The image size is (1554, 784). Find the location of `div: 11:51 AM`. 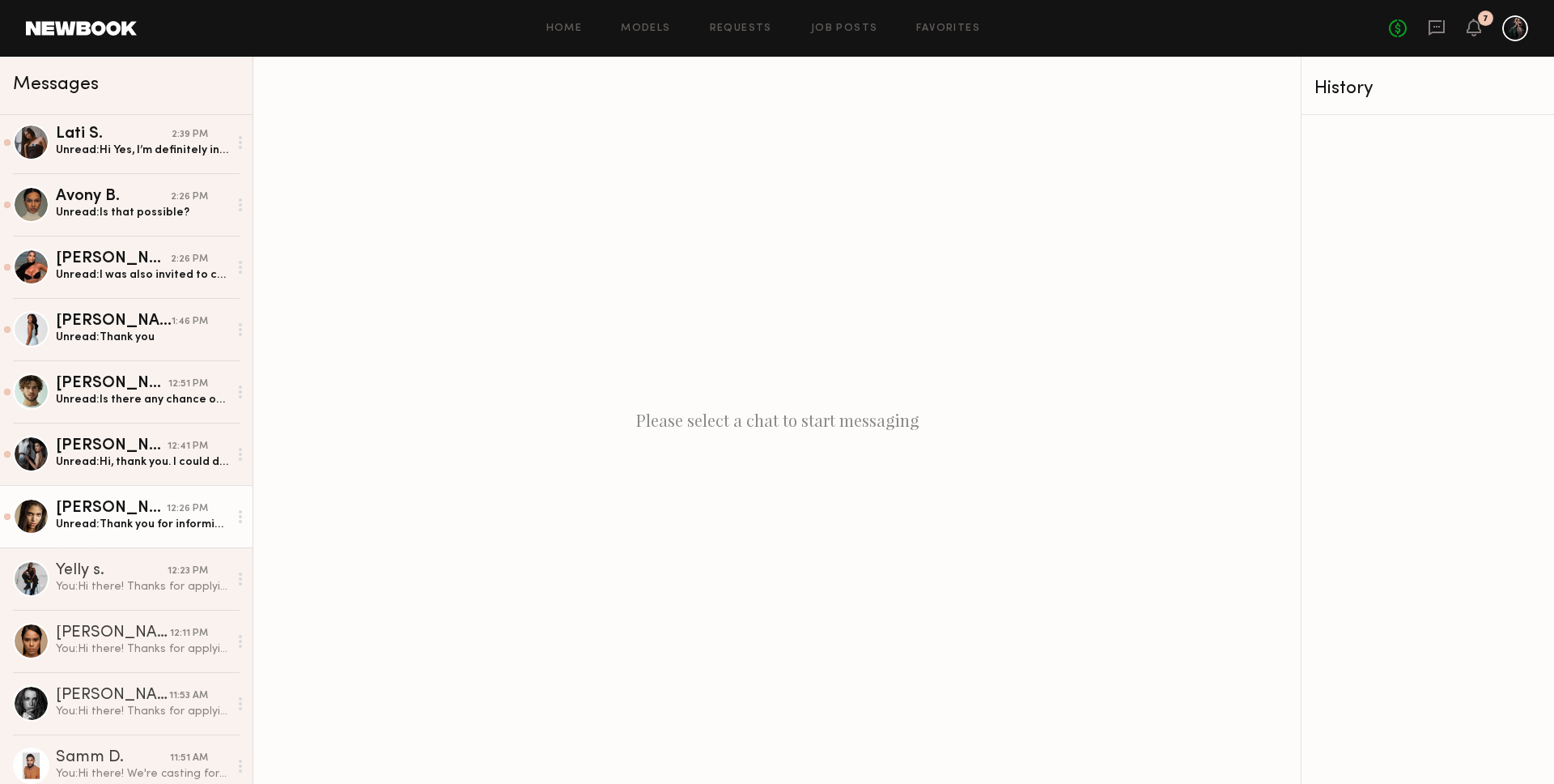

div: 11:51 AM is located at coordinates (189, 758).